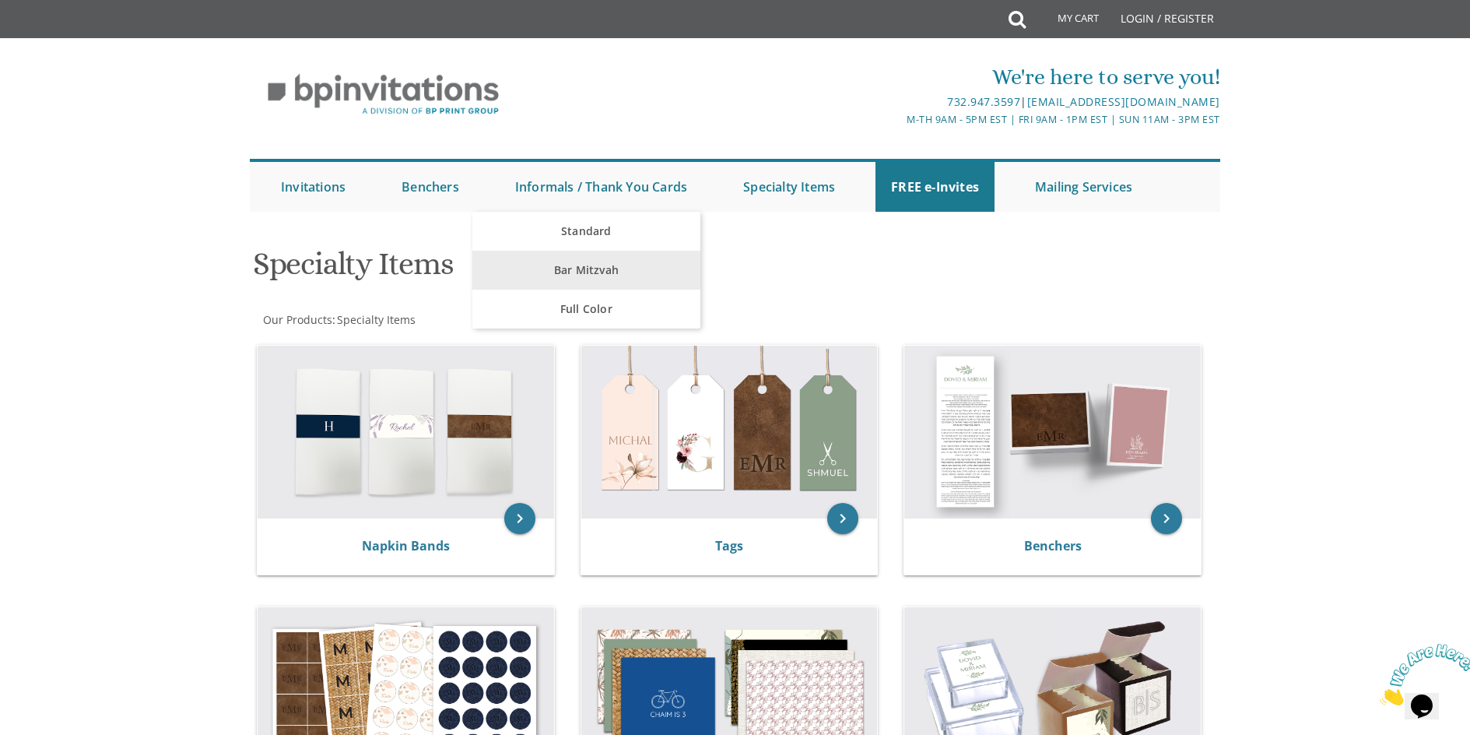 Image resolution: width=1470 pixels, height=735 pixels. What do you see at coordinates (376, 319) in the screenshot?
I see `span: Specialty Items` at bounding box center [376, 319].